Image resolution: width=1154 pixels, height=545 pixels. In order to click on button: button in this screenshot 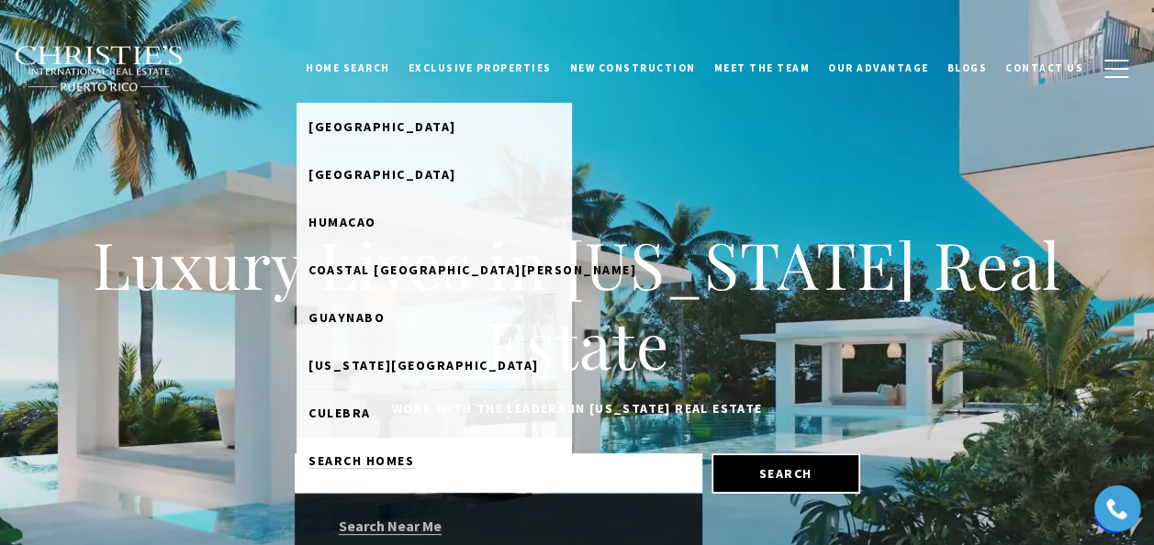, I will do `click(1116, 69)`.